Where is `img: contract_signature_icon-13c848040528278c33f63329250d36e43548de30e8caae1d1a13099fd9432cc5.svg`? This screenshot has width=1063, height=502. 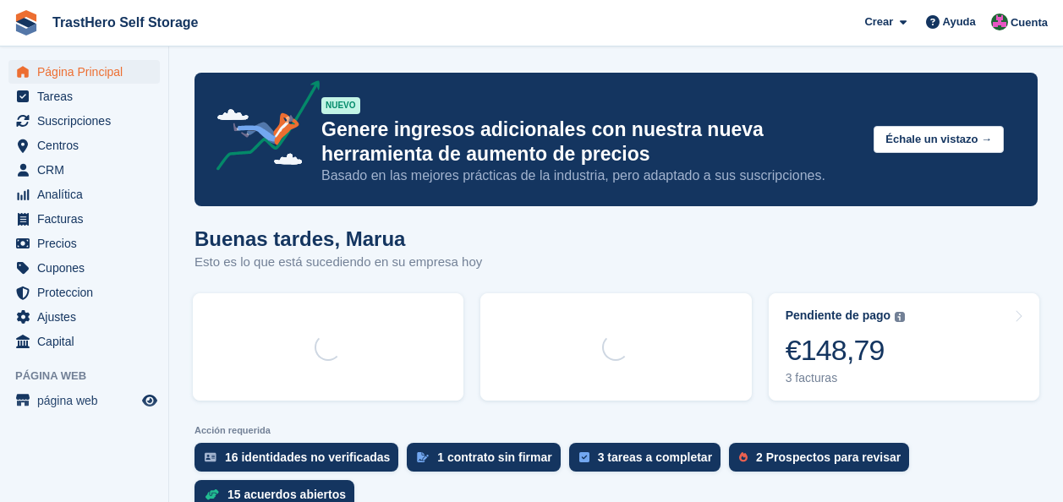
img: contract_signature_icon-13c848040528278c33f63329250d36e43548de30e8caae1d1a13099fd9432cc5.svg is located at coordinates (423, 457).